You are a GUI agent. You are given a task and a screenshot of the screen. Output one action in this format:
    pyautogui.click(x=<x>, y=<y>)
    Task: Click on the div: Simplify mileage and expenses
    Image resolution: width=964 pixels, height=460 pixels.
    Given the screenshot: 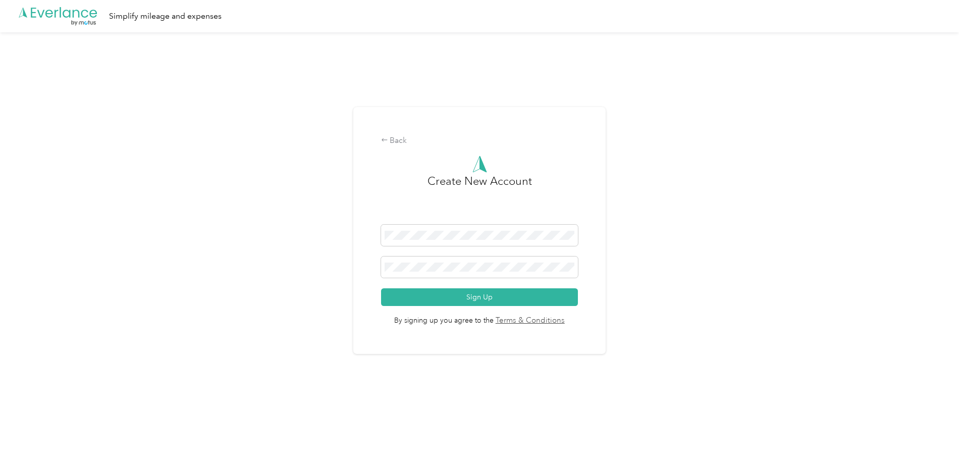 What is the action you would take?
    pyautogui.click(x=165, y=16)
    